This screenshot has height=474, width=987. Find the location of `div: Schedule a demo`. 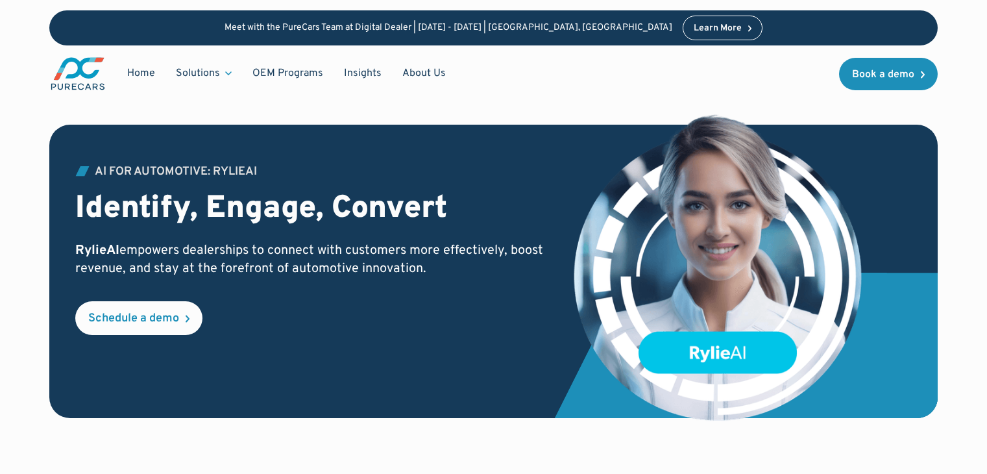

div: Schedule a demo is located at coordinates (134, 319).